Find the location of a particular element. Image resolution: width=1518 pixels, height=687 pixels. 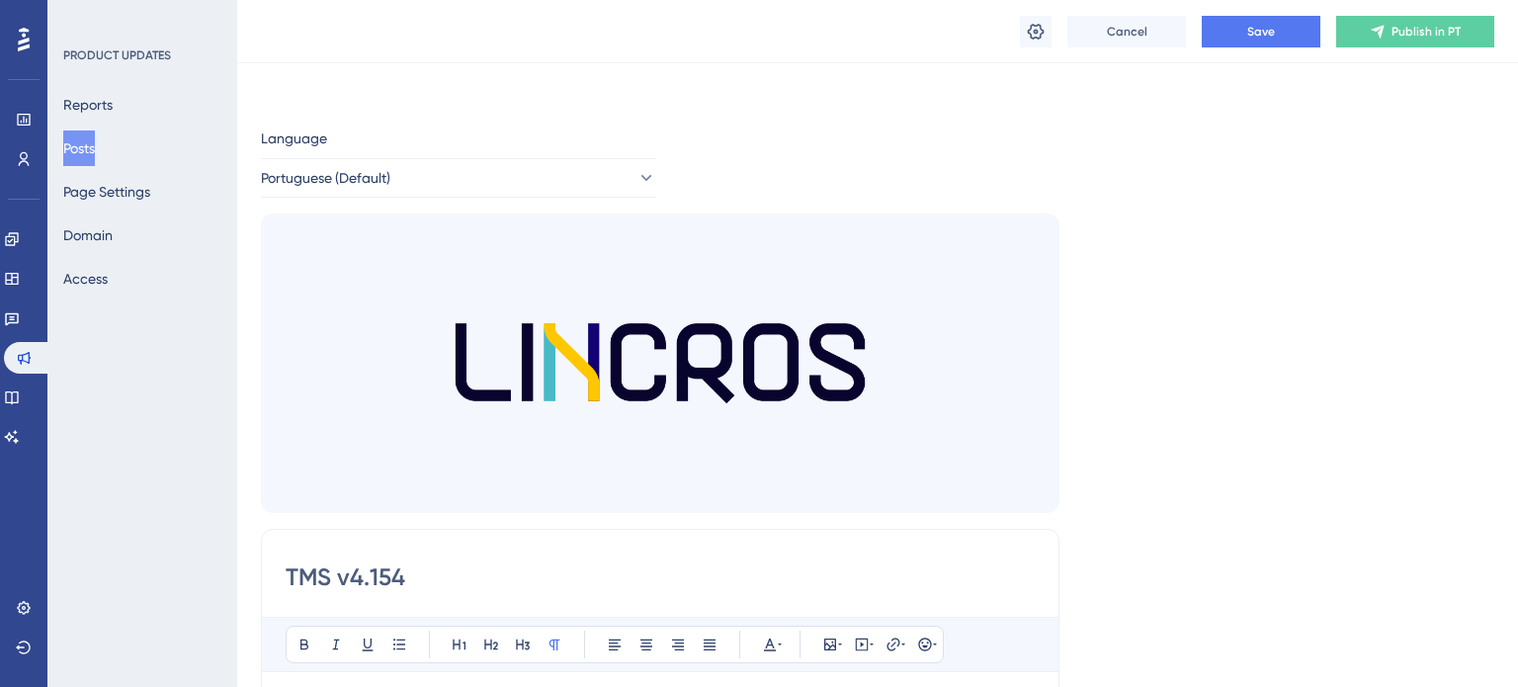

span: Cancel is located at coordinates (1126, 32).